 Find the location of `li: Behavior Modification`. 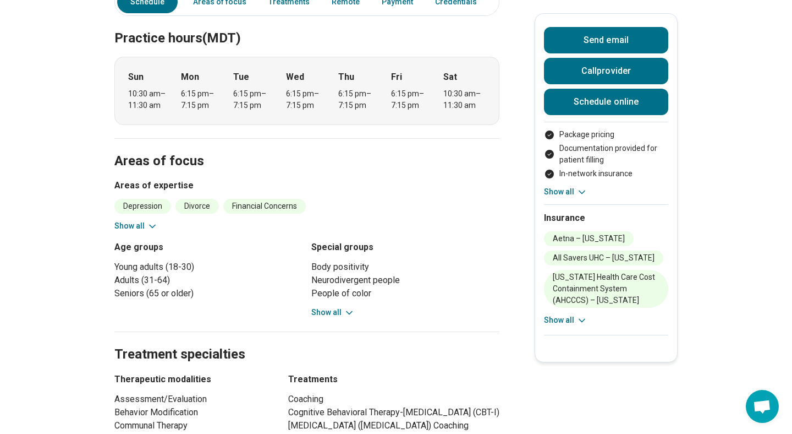

li: Behavior Modification is located at coordinates (191, 412).